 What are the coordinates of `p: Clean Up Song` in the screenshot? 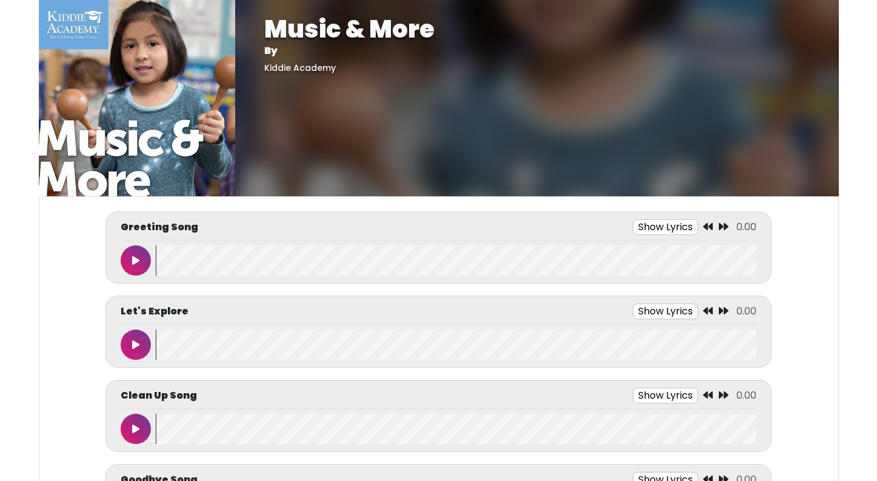 It's located at (159, 396).